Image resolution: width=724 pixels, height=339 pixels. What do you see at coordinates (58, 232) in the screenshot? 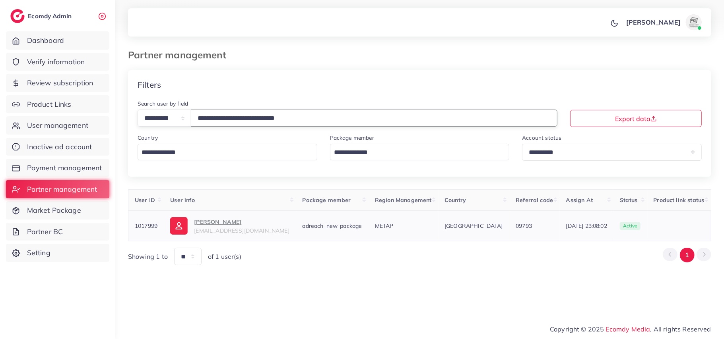
I see `a: Partner BC` at bounding box center [58, 232].